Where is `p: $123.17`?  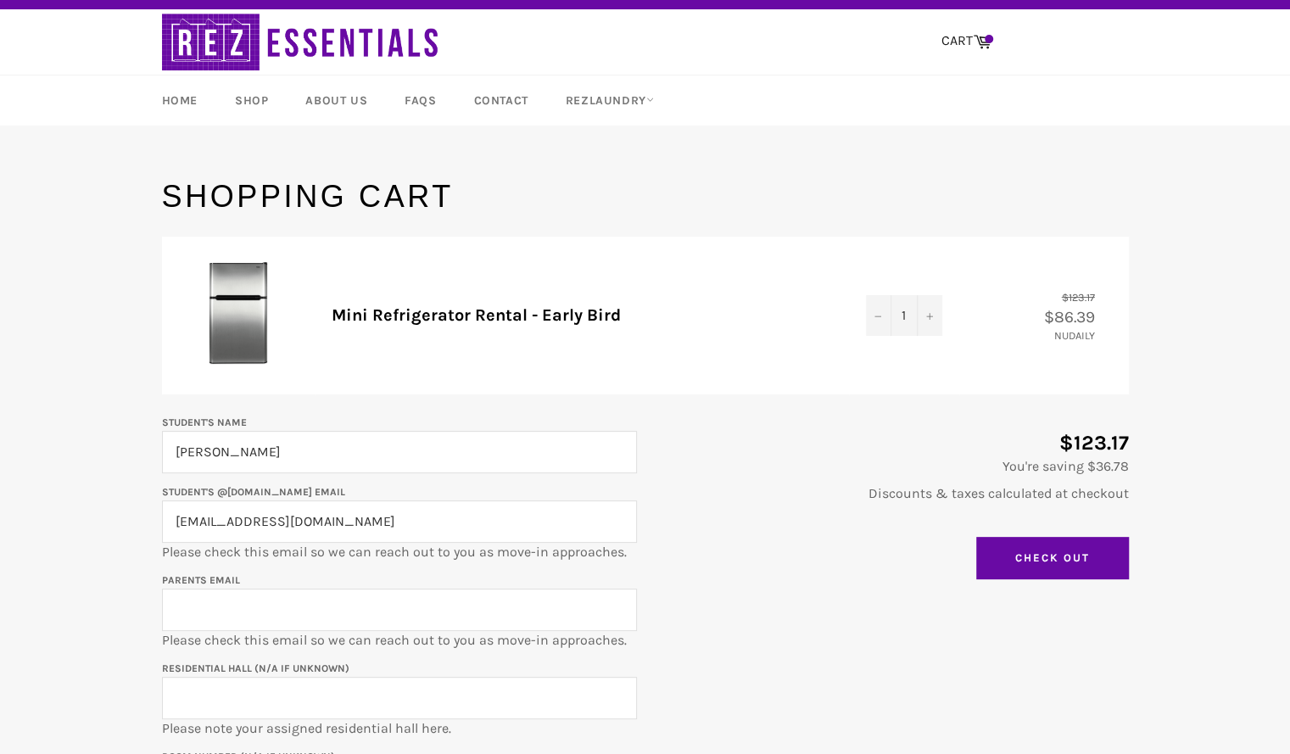 p: $123.17 is located at coordinates (892, 443).